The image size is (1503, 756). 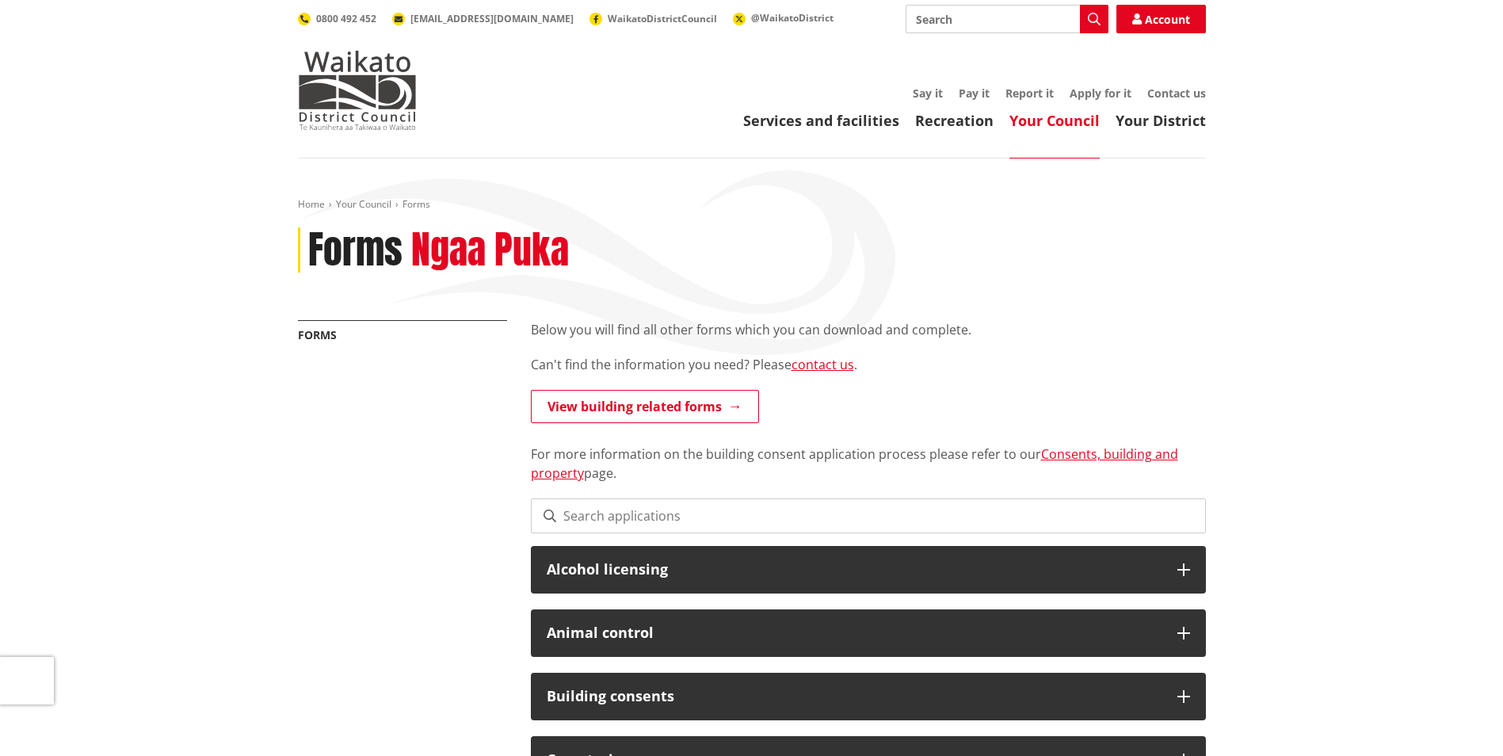 What do you see at coordinates (854, 633) in the screenshot?
I see `h3: Animal control` at bounding box center [854, 633].